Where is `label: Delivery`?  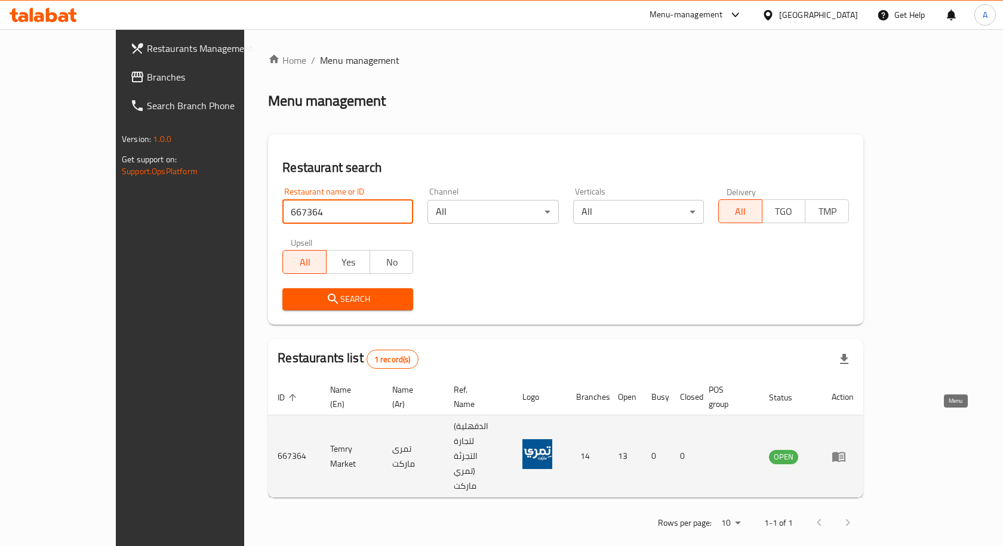 label: Delivery is located at coordinates (741, 192).